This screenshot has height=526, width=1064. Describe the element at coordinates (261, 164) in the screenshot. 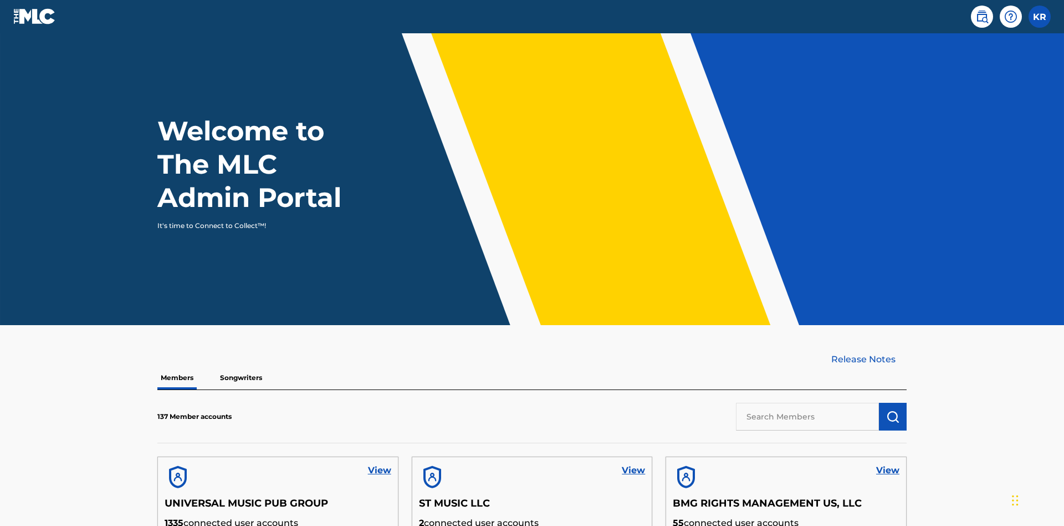

I see `h1: Welcome to The MLC Admin Portal` at that location.